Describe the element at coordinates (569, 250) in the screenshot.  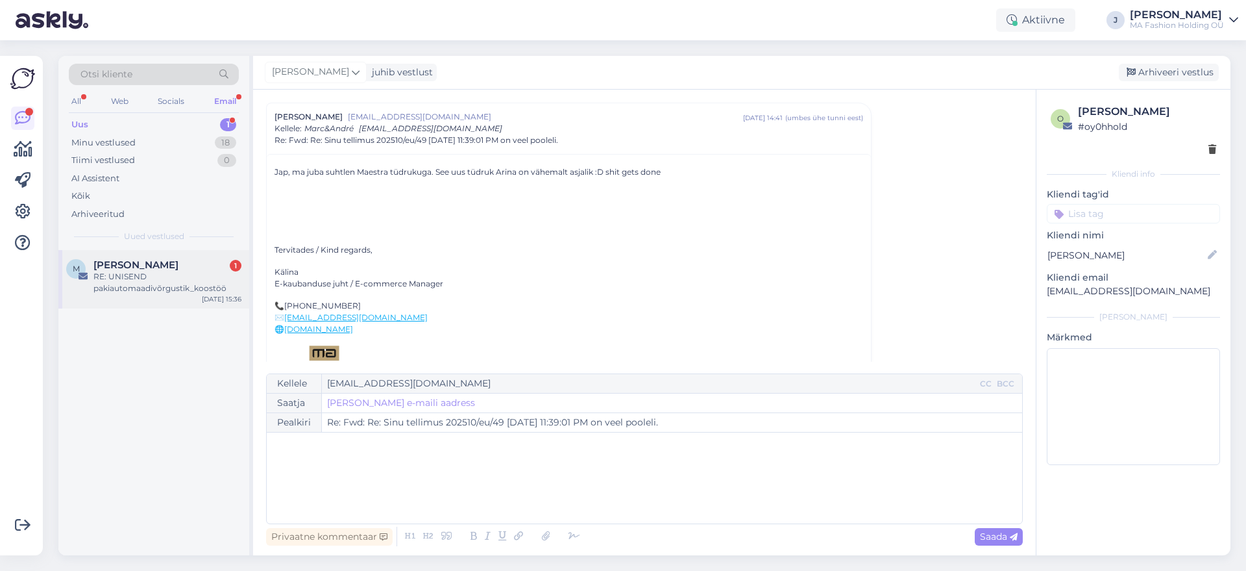
I see `p: Tervitades / Kind regards,` at that location.